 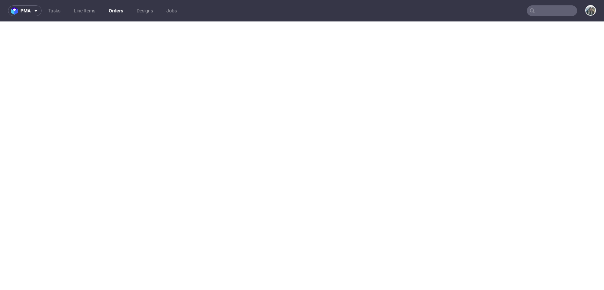 What do you see at coordinates (116, 11) in the screenshot?
I see `a: Orders` at bounding box center [116, 11].